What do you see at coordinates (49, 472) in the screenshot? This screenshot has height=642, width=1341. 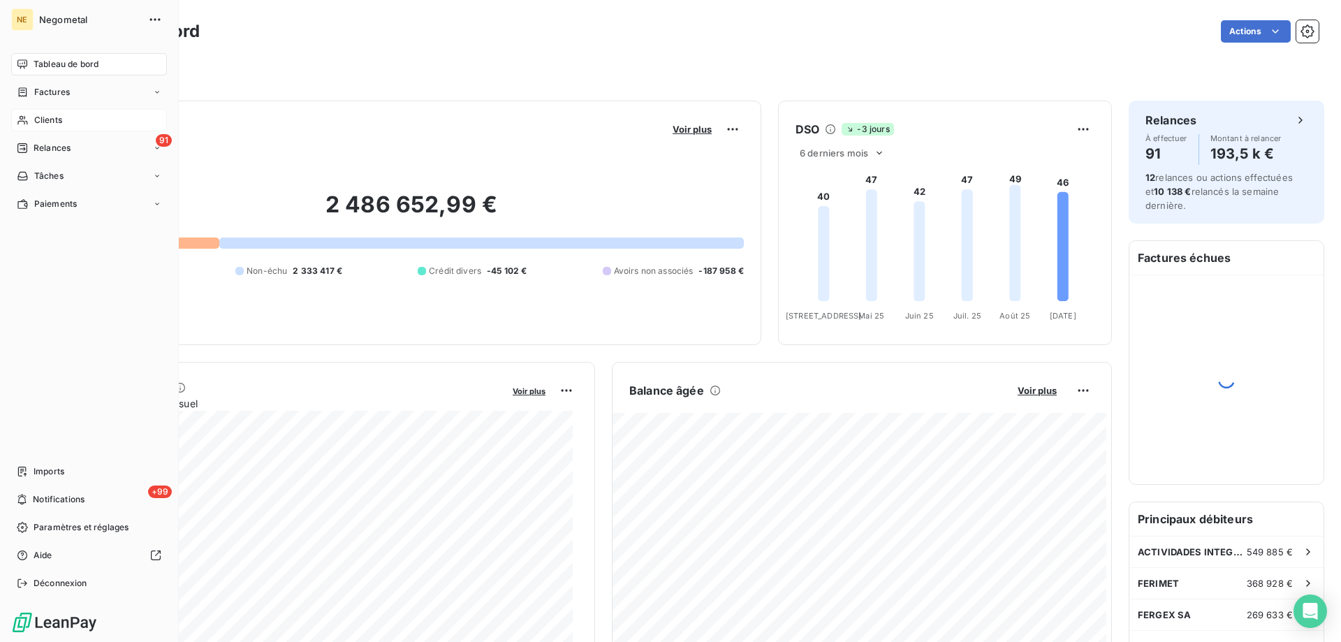 I see `span: Imports` at bounding box center [49, 472].